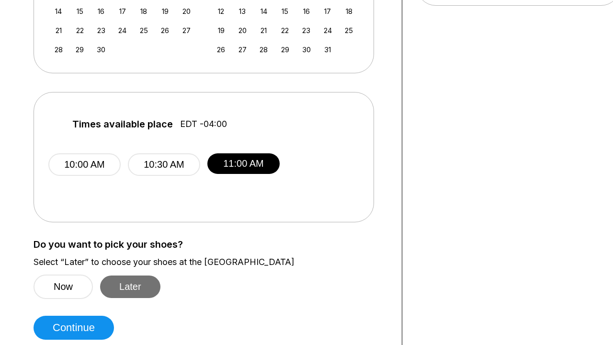 This screenshot has height=345, width=613. Describe the element at coordinates (306, 11) in the screenshot. I see `div: Choose Thursday, October 16th, 2025` at that location.